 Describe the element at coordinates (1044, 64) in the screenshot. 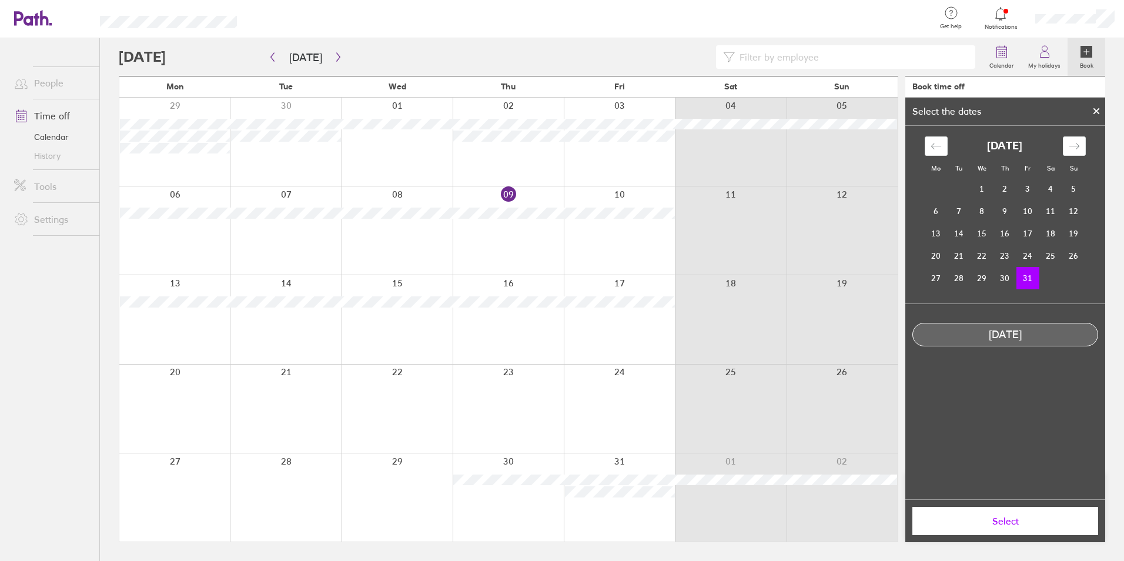

I see `label: My holidays` at that location.